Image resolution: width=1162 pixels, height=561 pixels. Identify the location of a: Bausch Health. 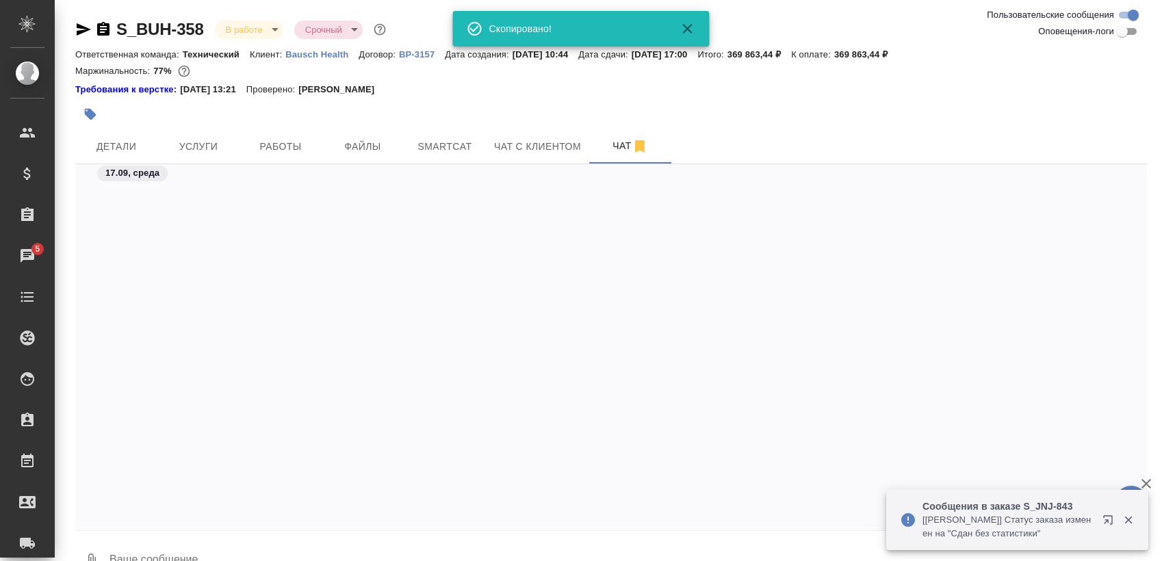
(322, 53).